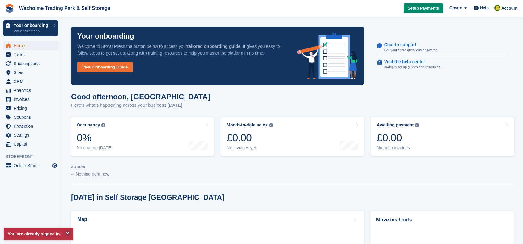 This screenshot has height=244, width=523. I want to click on p: Welcome to Stora! Press the button below to access your . It gives you easy to follow steps to ge..., so click(182, 50).